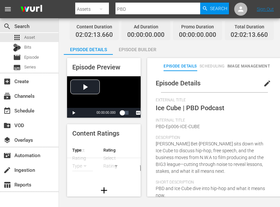  I want to click on span: PBD-Ep006-ICE-CUBE, so click(177, 127).